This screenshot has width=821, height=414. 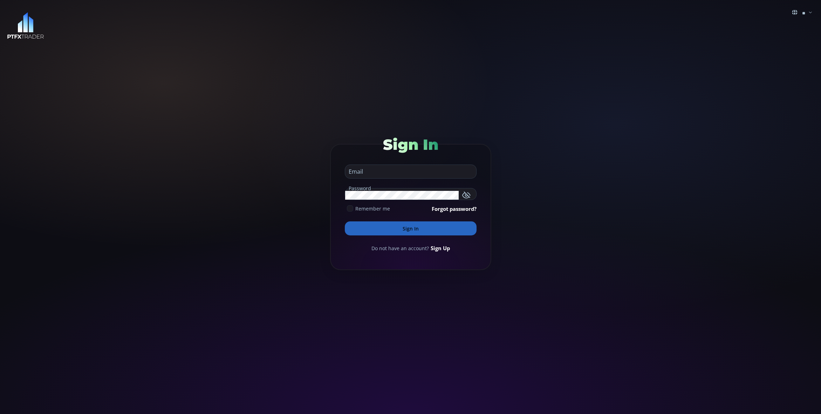 I want to click on span: Sign In, so click(x=411, y=144).